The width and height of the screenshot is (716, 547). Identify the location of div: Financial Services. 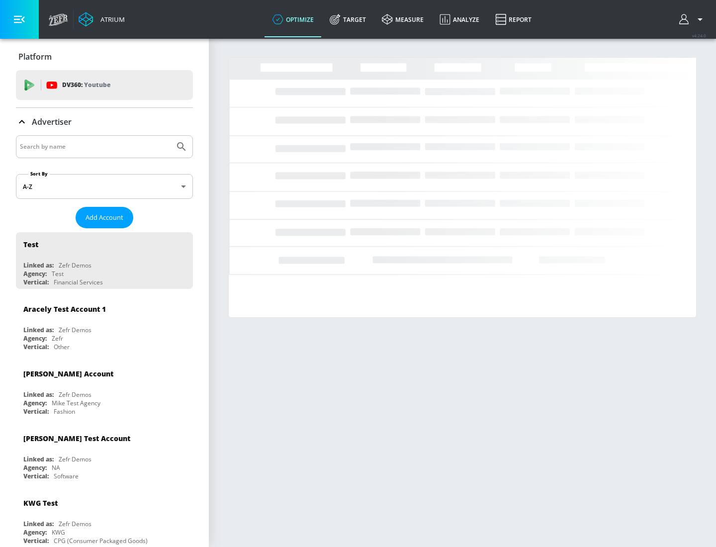
(78, 282).